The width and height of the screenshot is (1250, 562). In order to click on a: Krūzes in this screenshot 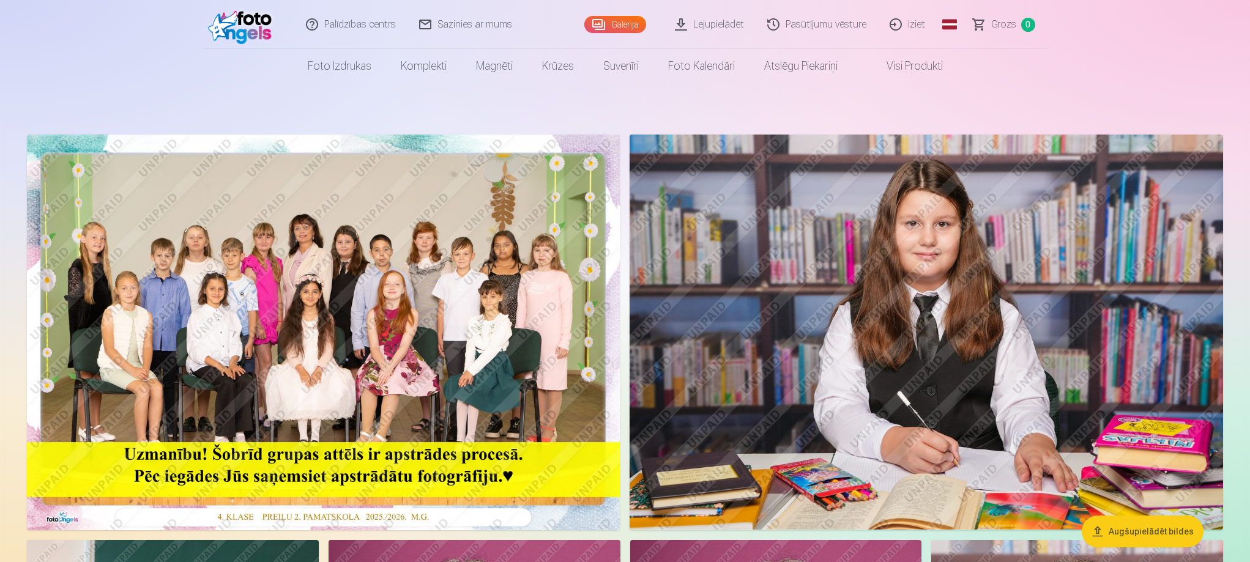, I will do `click(558, 66)`.